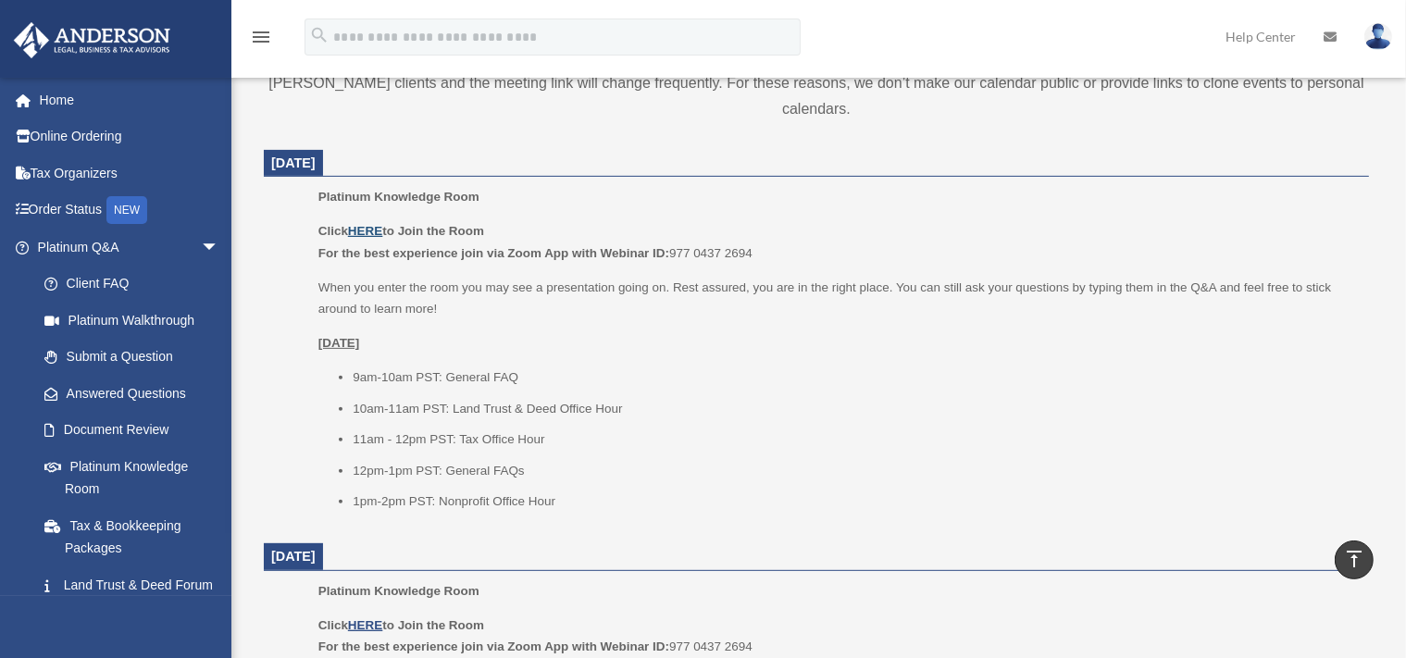  What do you see at coordinates (1379, 36) in the screenshot?
I see `img: User Pic` at bounding box center [1379, 36].